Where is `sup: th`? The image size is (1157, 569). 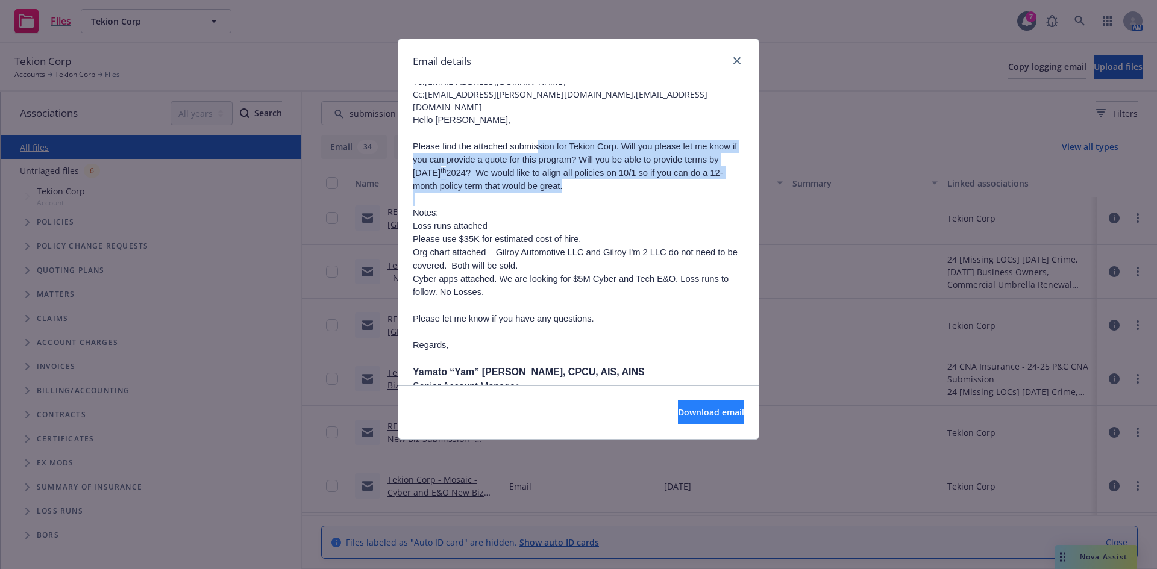 sup: th is located at coordinates (443, 171).